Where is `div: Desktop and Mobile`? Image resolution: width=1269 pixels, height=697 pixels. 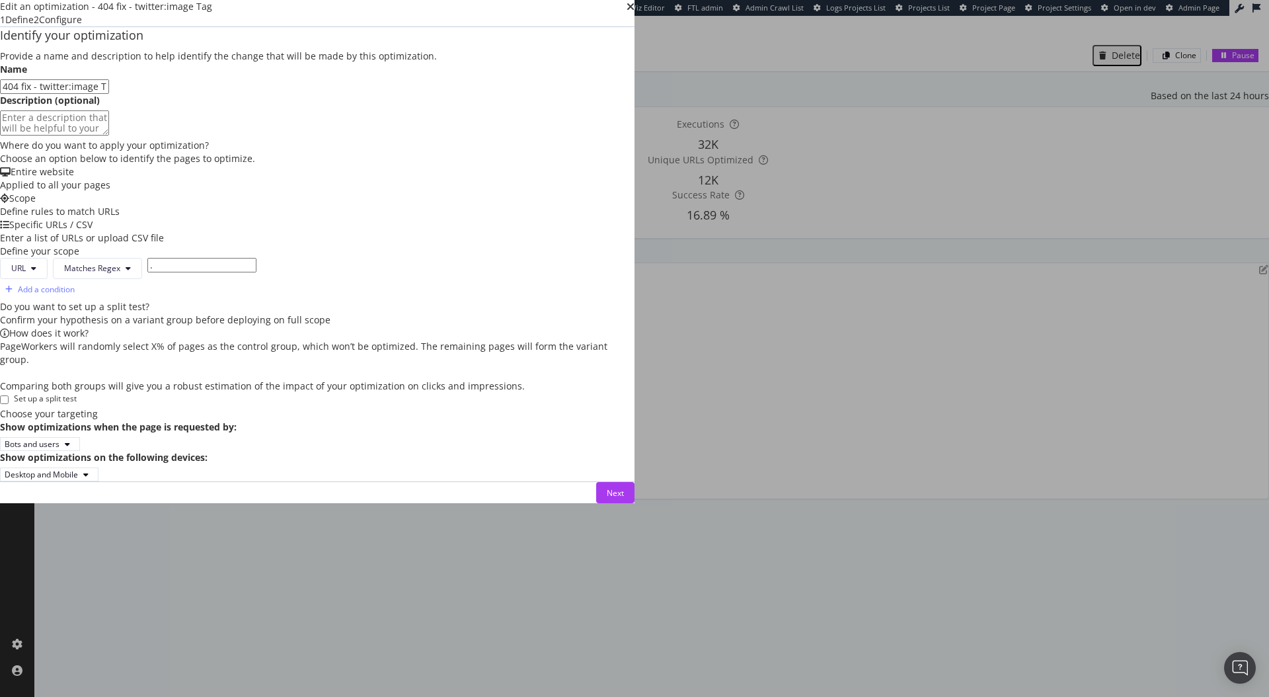 div: Desktop and Mobile is located at coordinates (41, 474).